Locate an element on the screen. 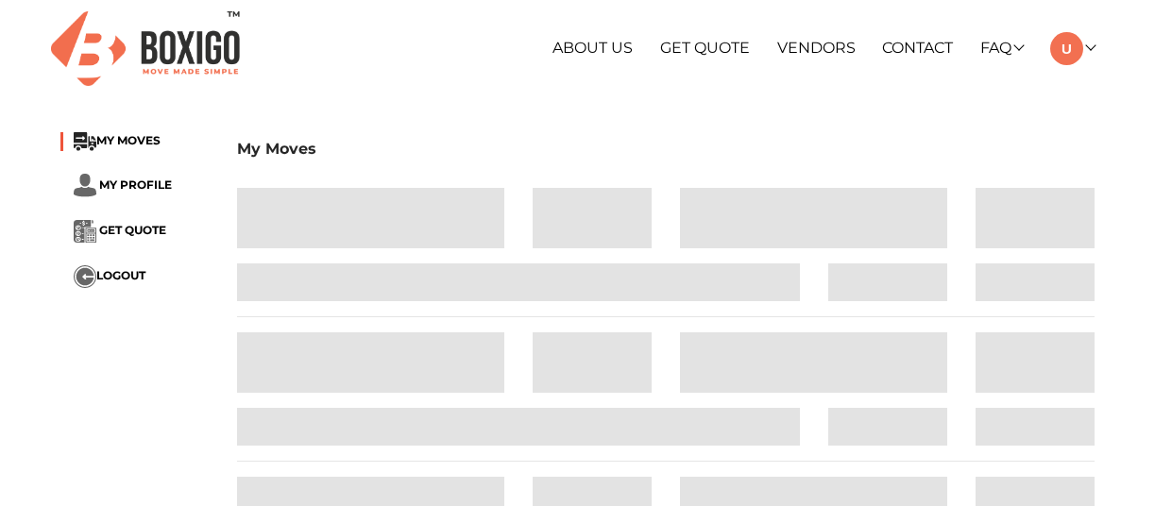  a: Contact is located at coordinates (917, 47).